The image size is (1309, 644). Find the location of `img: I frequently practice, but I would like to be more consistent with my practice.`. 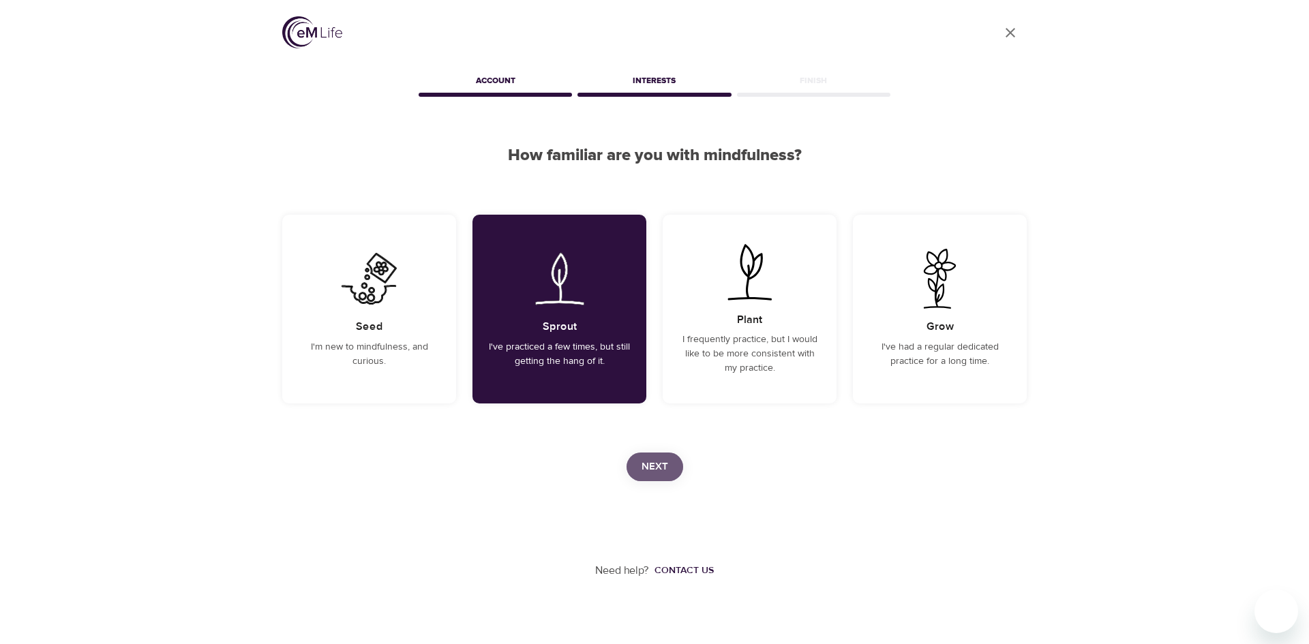

img: I frequently practice, but I would like to be more consistent with my practice. is located at coordinates (749, 272).